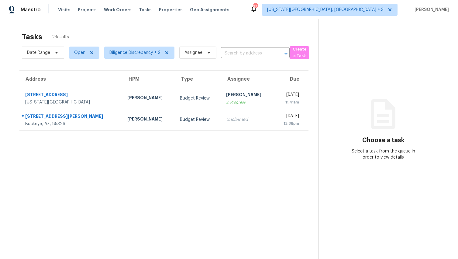  What do you see at coordinates (299, 53) in the screenshot?
I see `span: Create a Task` at bounding box center [299, 53].